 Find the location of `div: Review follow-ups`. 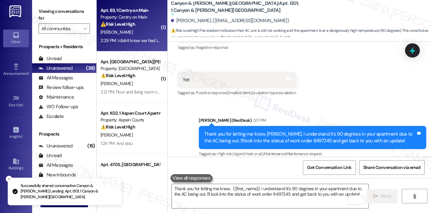

div: Review follow-ups is located at coordinates (61, 87).